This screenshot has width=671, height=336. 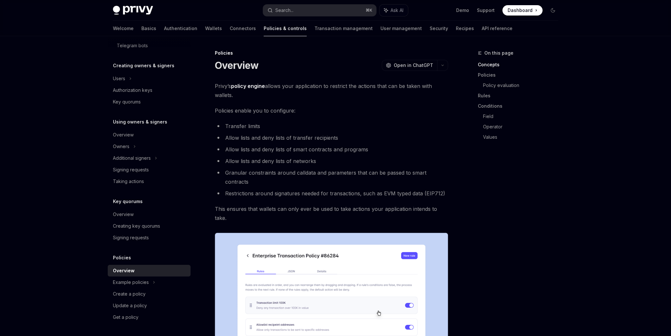 I want to click on a: Rules, so click(x=521, y=96).